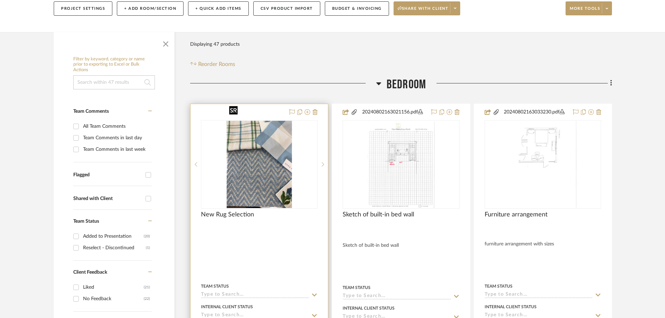 This screenshot has height=318, width=665. Describe the element at coordinates (534, 112) in the screenshot. I see `button: 20240802163033230.pdf` at that location.